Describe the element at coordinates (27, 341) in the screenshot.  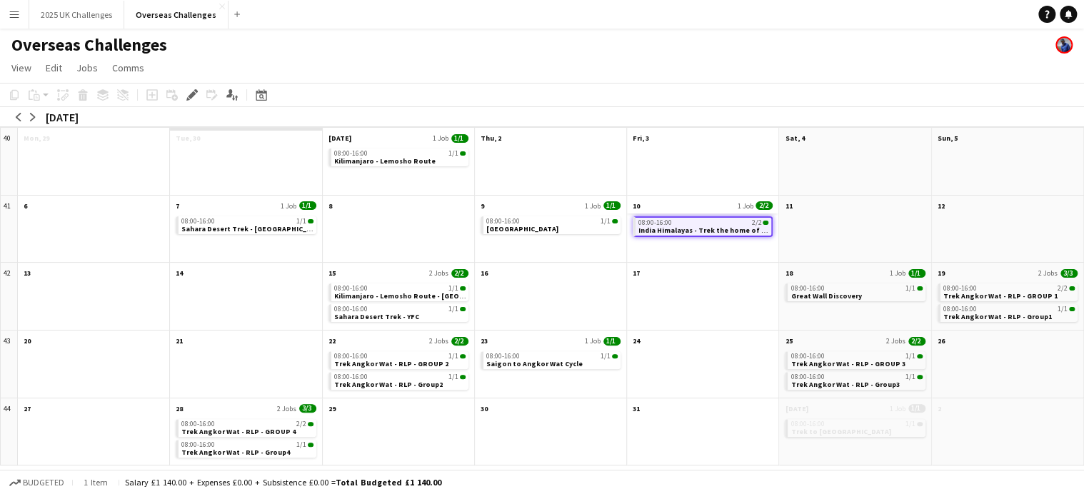
I see `span: 20` at that location.